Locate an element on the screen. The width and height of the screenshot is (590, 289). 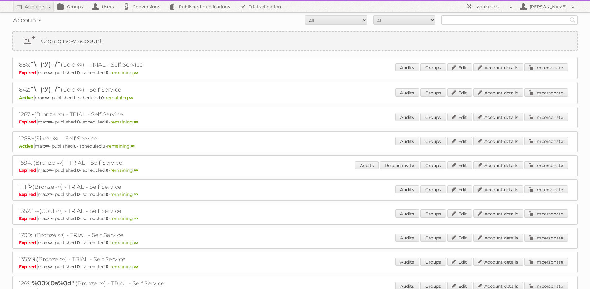
span: Active is located at coordinates (27, 146).